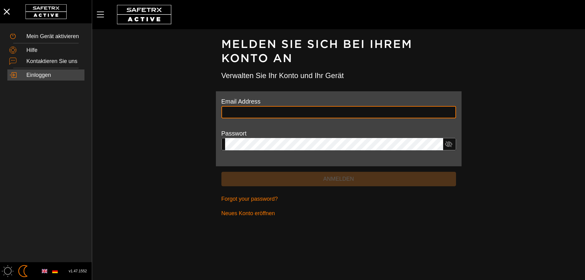  What do you see at coordinates (339, 213) in the screenshot?
I see `a: Neues Konto eröffnen` at bounding box center [339, 213].